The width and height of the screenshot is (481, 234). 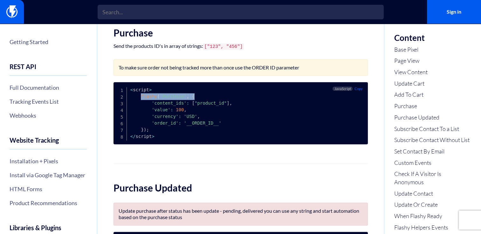 What do you see at coordinates (432, 152) in the screenshot?
I see `a: Set Contact By Email` at bounding box center [432, 152].